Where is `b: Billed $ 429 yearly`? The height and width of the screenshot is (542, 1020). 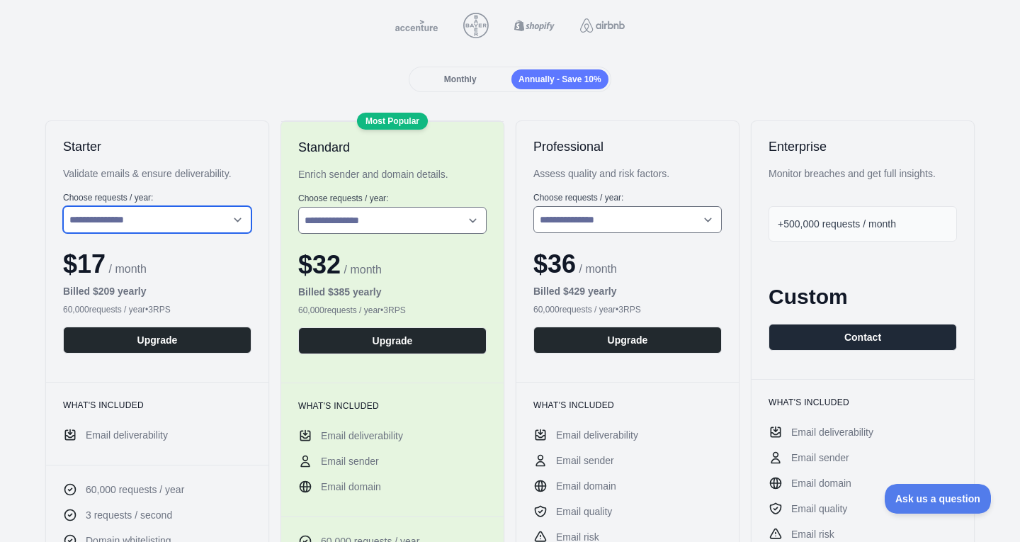 b: Billed $ 429 yearly is located at coordinates (575, 291).